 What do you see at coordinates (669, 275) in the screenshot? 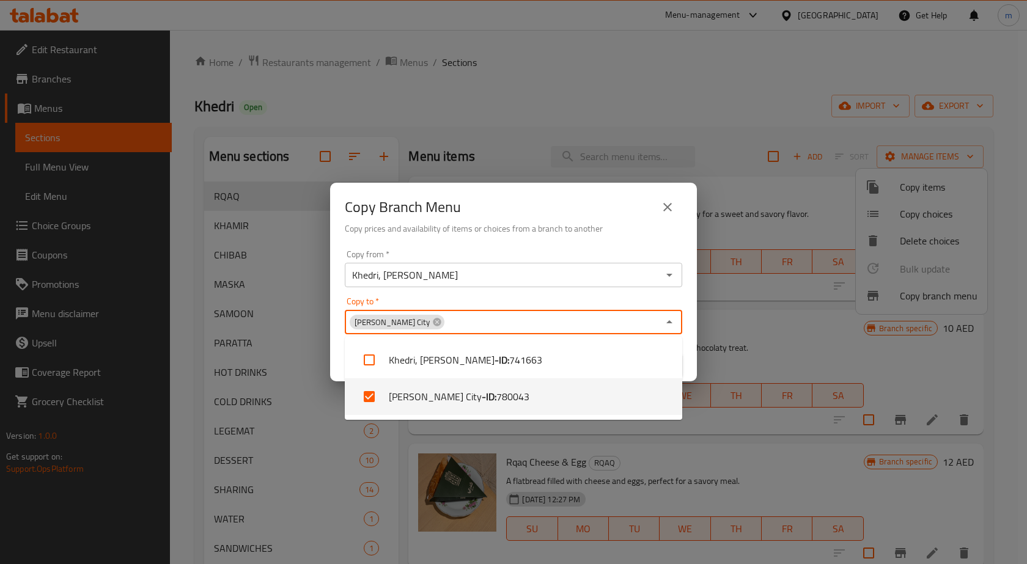
I see `button: Open` at bounding box center [669, 275].